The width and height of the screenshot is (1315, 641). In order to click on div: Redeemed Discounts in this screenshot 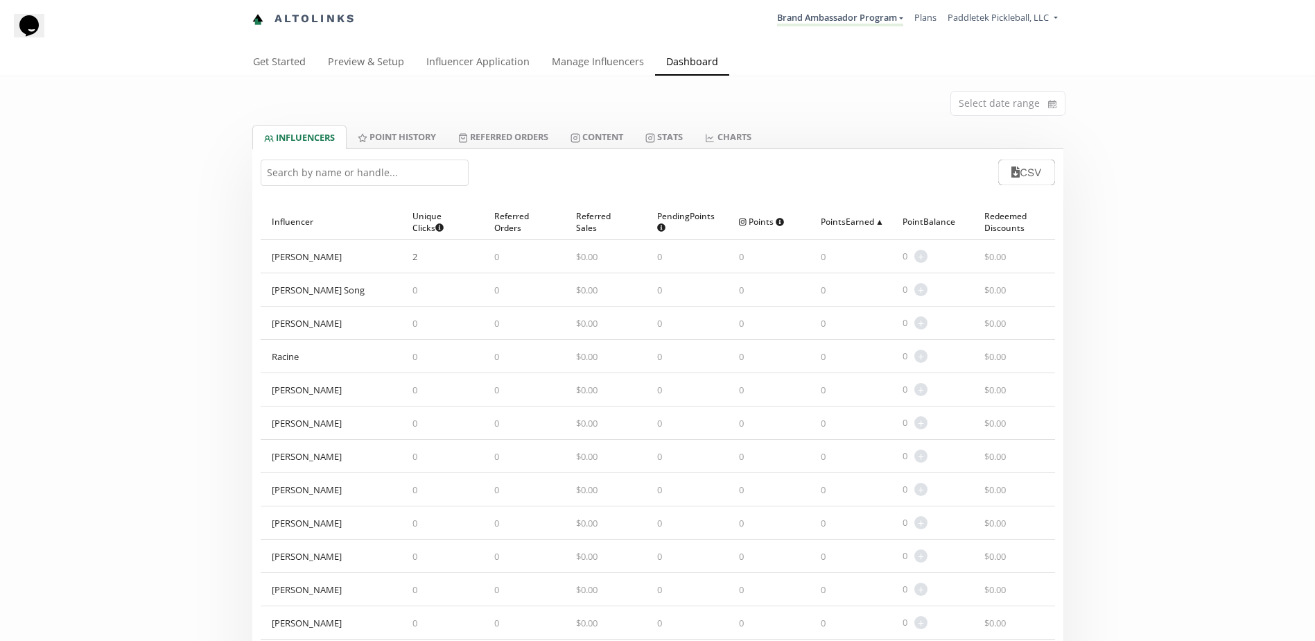, I will do `click(1014, 221)`.